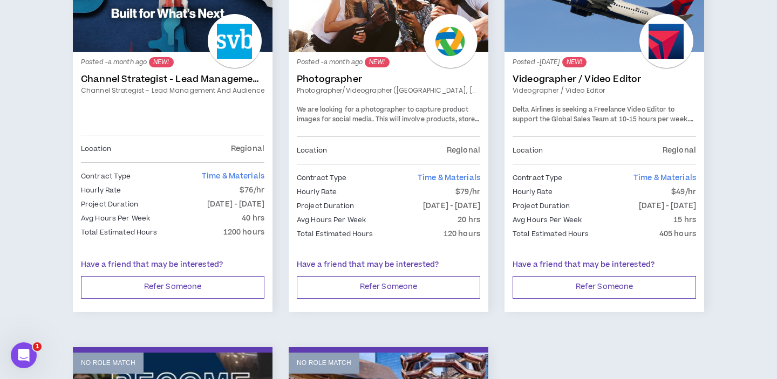  What do you see at coordinates (462, 234) in the screenshot?
I see `p: 120 hours` at bounding box center [462, 234].